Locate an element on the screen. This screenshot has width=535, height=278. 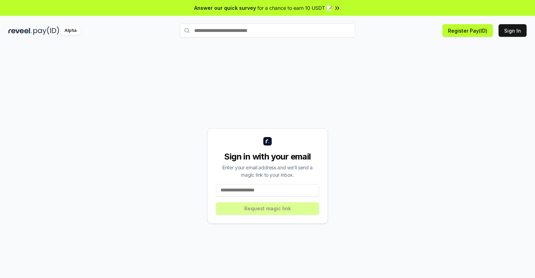
div: Sign in with your email is located at coordinates (268, 157).